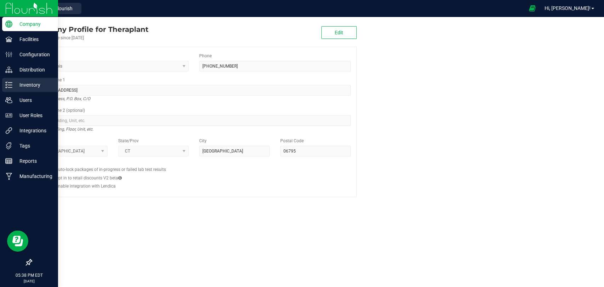  What do you see at coordinates (64, 99) in the screenshot?
I see `i: Street address, P.O. Box, C/O` at bounding box center [64, 99].